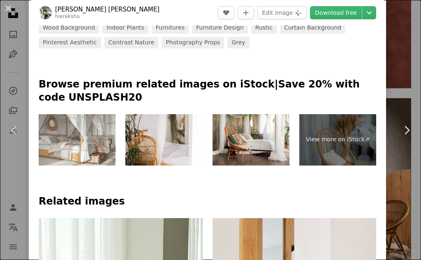  I want to click on img: Bedroom close up with canopy bed in white and beige tones. Natural wallpaper, blankets, duvet and..., so click(77, 140).